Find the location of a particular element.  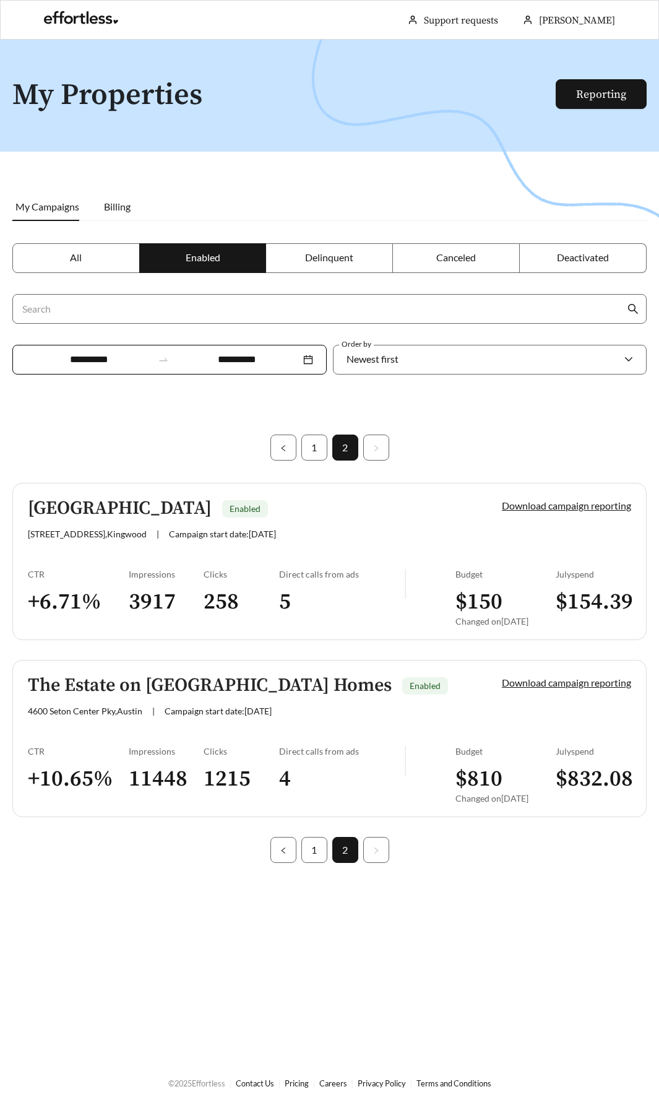

h3: 11448 is located at coordinates (166, 778).